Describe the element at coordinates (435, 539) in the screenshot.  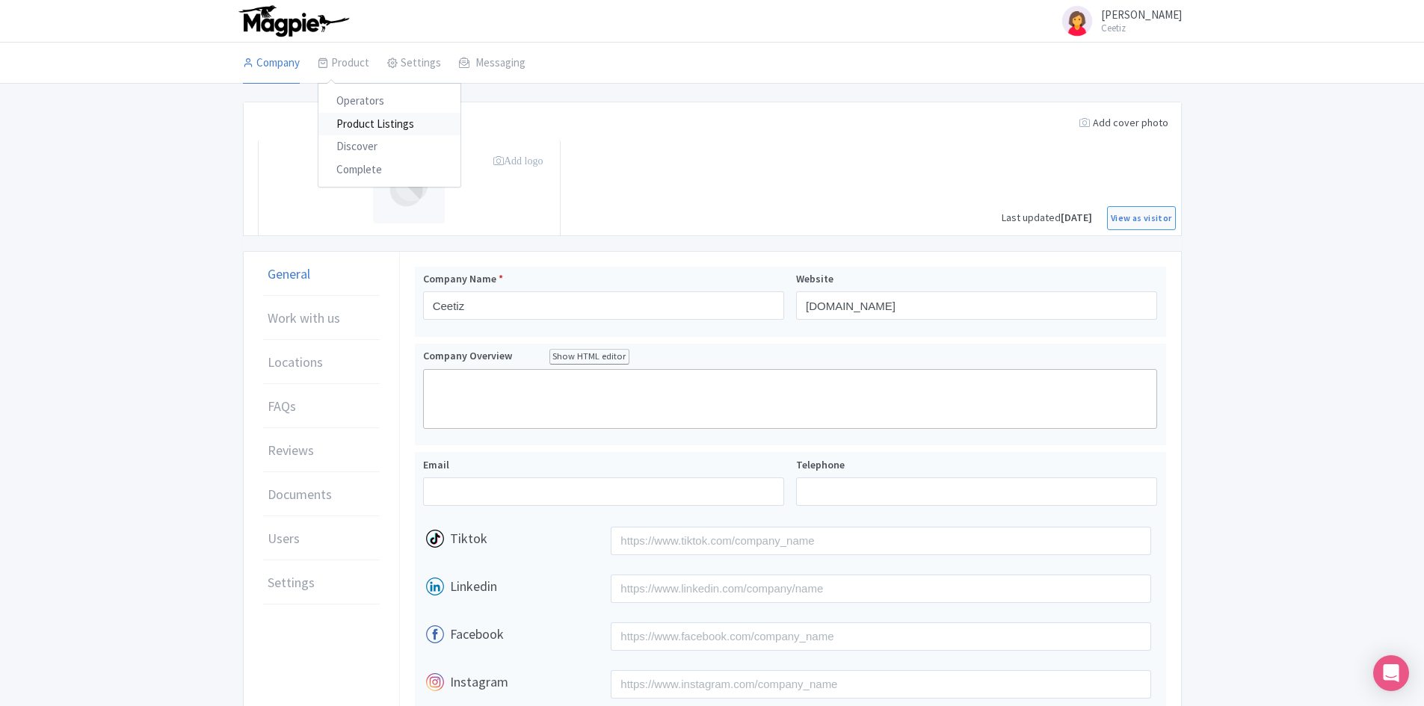
I see `img: tiktok-round-01-ca200c7ba8d03f2cade56905edf8567d.svg` at that location.